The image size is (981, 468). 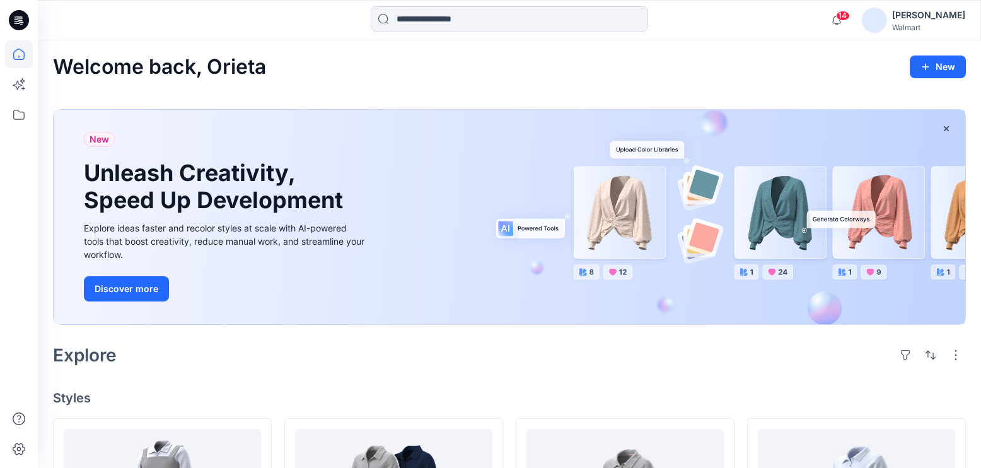 What do you see at coordinates (509, 398) in the screenshot?
I see `h4: Styles` at bounding box center [509, 398].